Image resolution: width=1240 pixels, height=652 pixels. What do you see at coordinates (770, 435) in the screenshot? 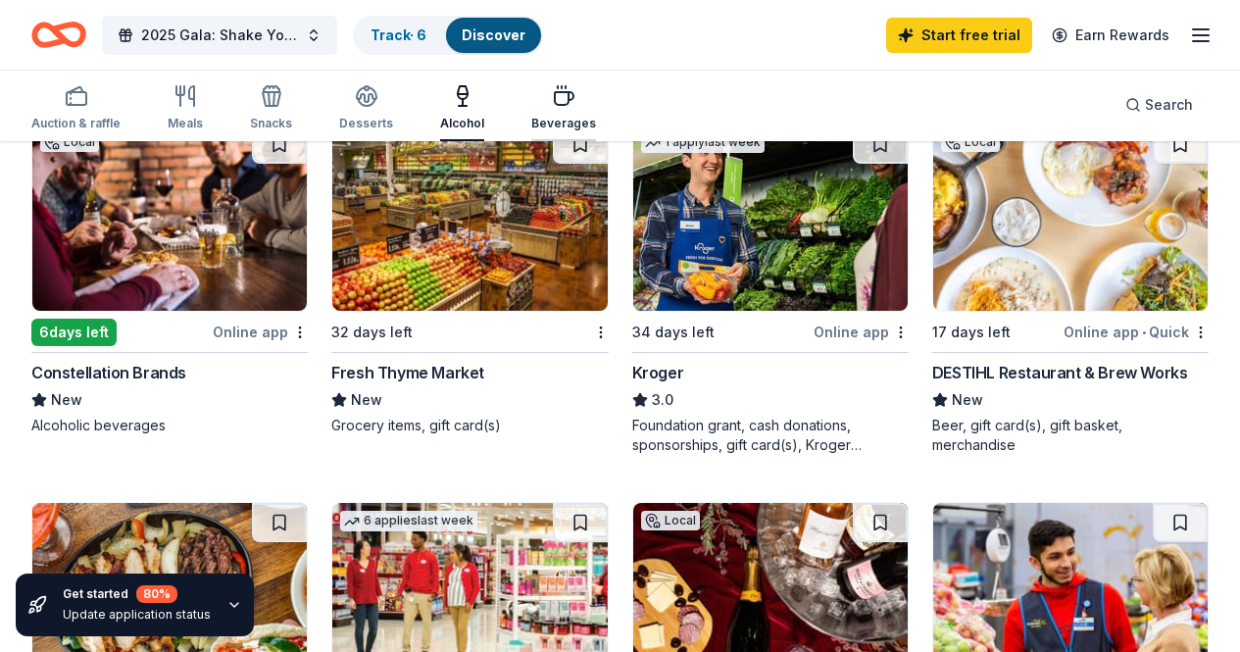
I see `div: Foundation grant, cash donations, sponsorships, gift card(s), Kroger products` at bounding box center [770, 435].